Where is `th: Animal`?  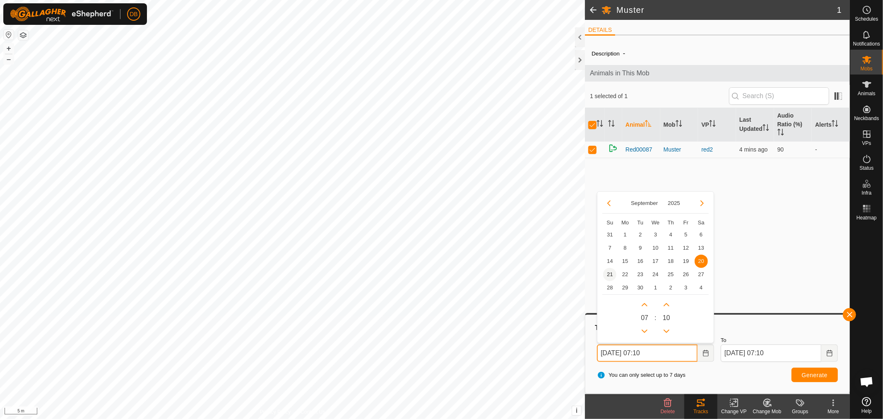 th: Animal is located at coordinates (641, 125).